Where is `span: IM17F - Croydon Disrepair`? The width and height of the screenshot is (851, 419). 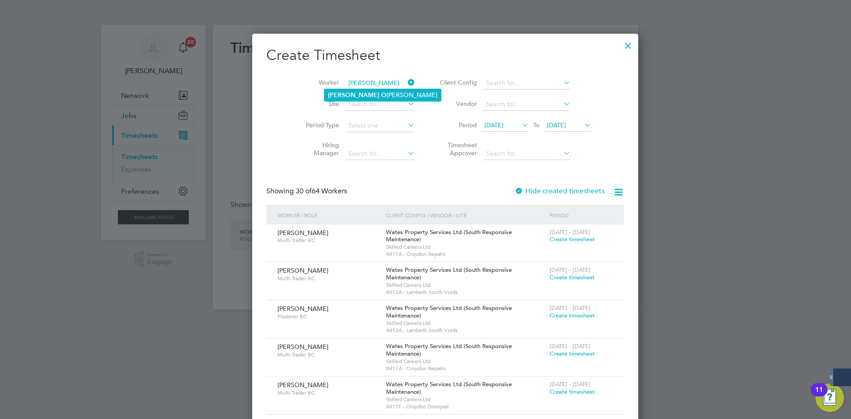 span: IM17F - Croydon Disrepair is located at coordinates (465, 406).